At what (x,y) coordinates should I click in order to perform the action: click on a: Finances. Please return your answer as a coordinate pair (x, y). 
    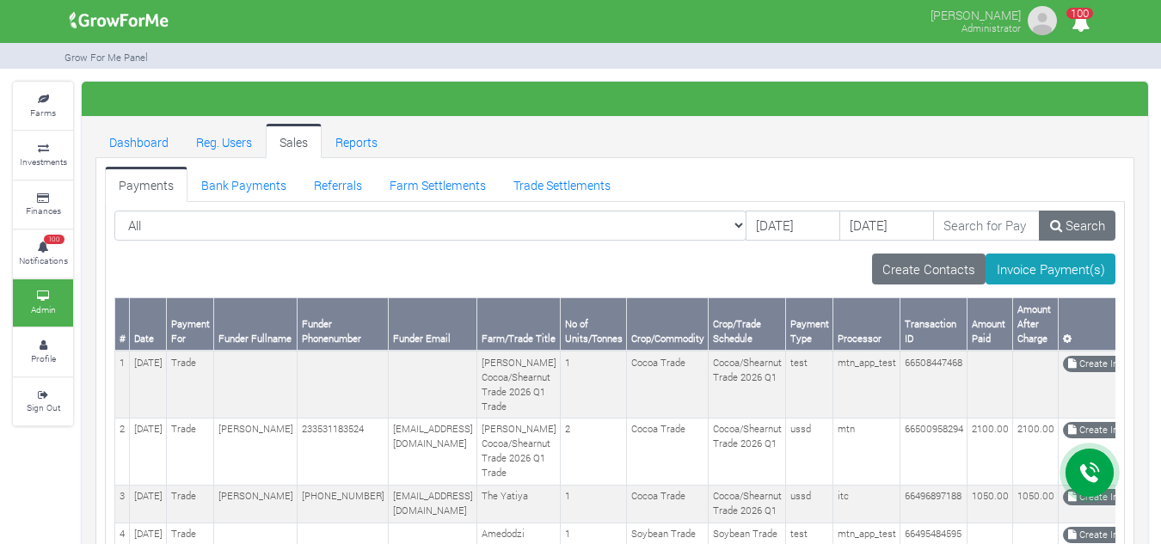
    Looking at the image, I should click on (43, 205).